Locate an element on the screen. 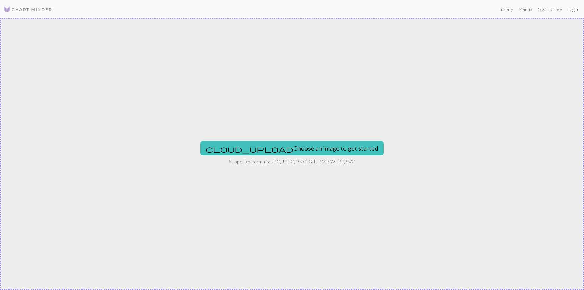 The image size is (584, 290). a: Login is located at coordinates (573, 9).